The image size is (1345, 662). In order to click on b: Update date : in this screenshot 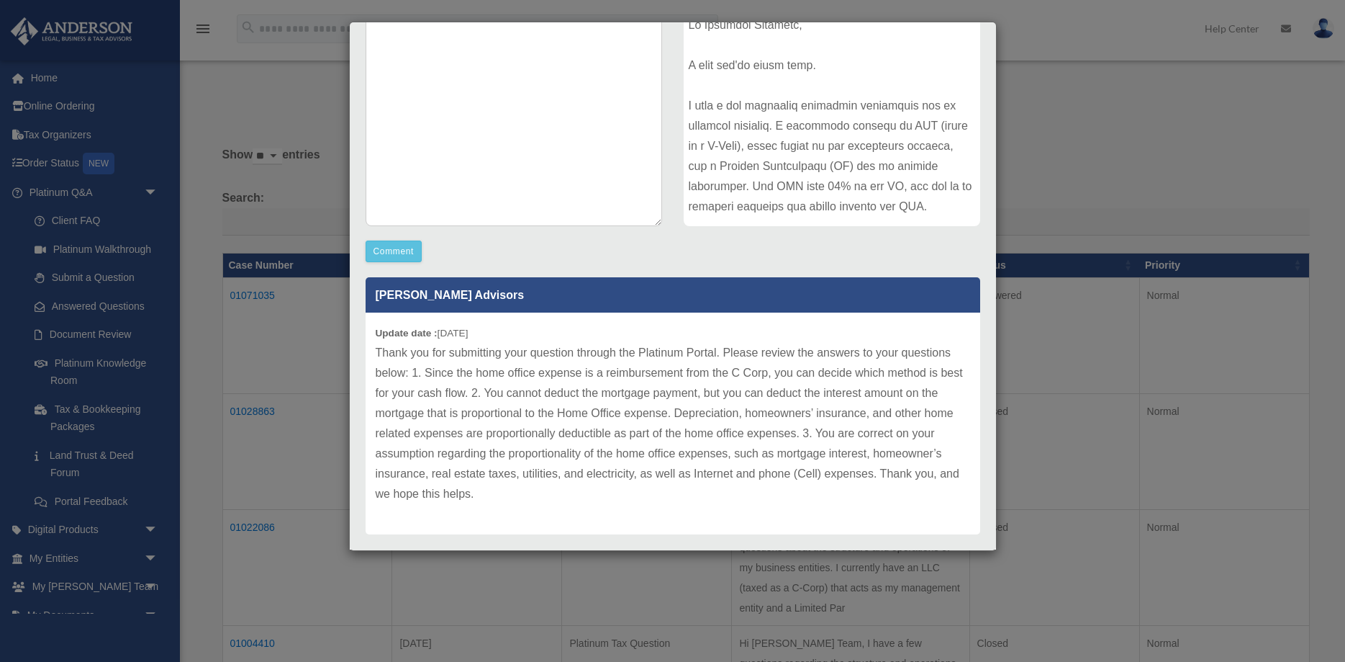, I will do `click(407, 333)`.